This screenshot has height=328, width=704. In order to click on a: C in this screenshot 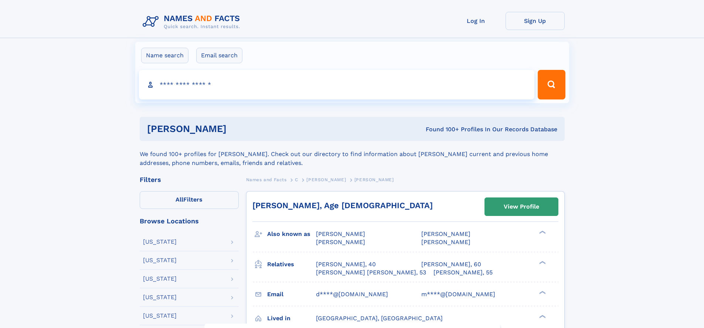, I will do `click(296, 179)`.